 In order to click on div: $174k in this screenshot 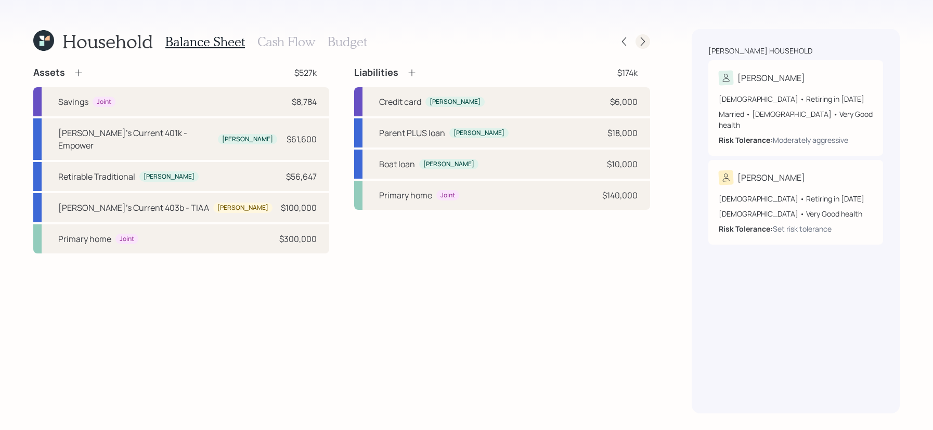, I will do `click(627, 73)`.